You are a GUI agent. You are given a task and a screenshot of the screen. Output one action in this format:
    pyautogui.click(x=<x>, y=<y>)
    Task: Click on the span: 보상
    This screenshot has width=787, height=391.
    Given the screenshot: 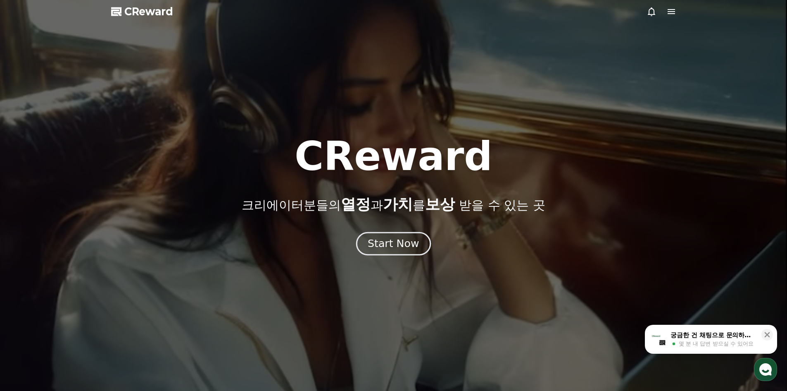 What is the action you would take?
    pyautogui.click(x=440, y=204)
    